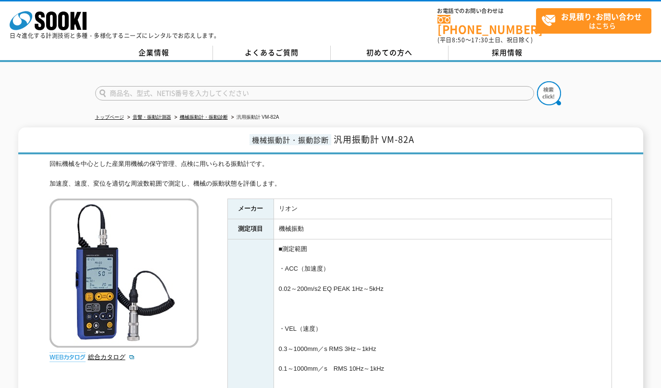 Image resolution: width=661 pixels, height=388 pixels. I want to click on p: 日々進化する計測技術と多種・多様化するニーズにレンタルでお応えします。, so click(115, 36).